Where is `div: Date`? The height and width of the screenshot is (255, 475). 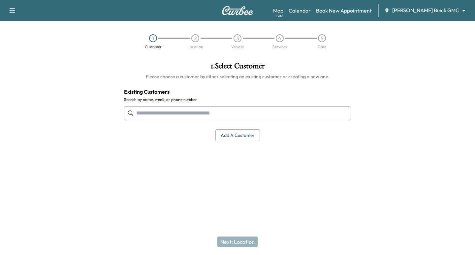 div: Date is located at coordinates (322, 47).